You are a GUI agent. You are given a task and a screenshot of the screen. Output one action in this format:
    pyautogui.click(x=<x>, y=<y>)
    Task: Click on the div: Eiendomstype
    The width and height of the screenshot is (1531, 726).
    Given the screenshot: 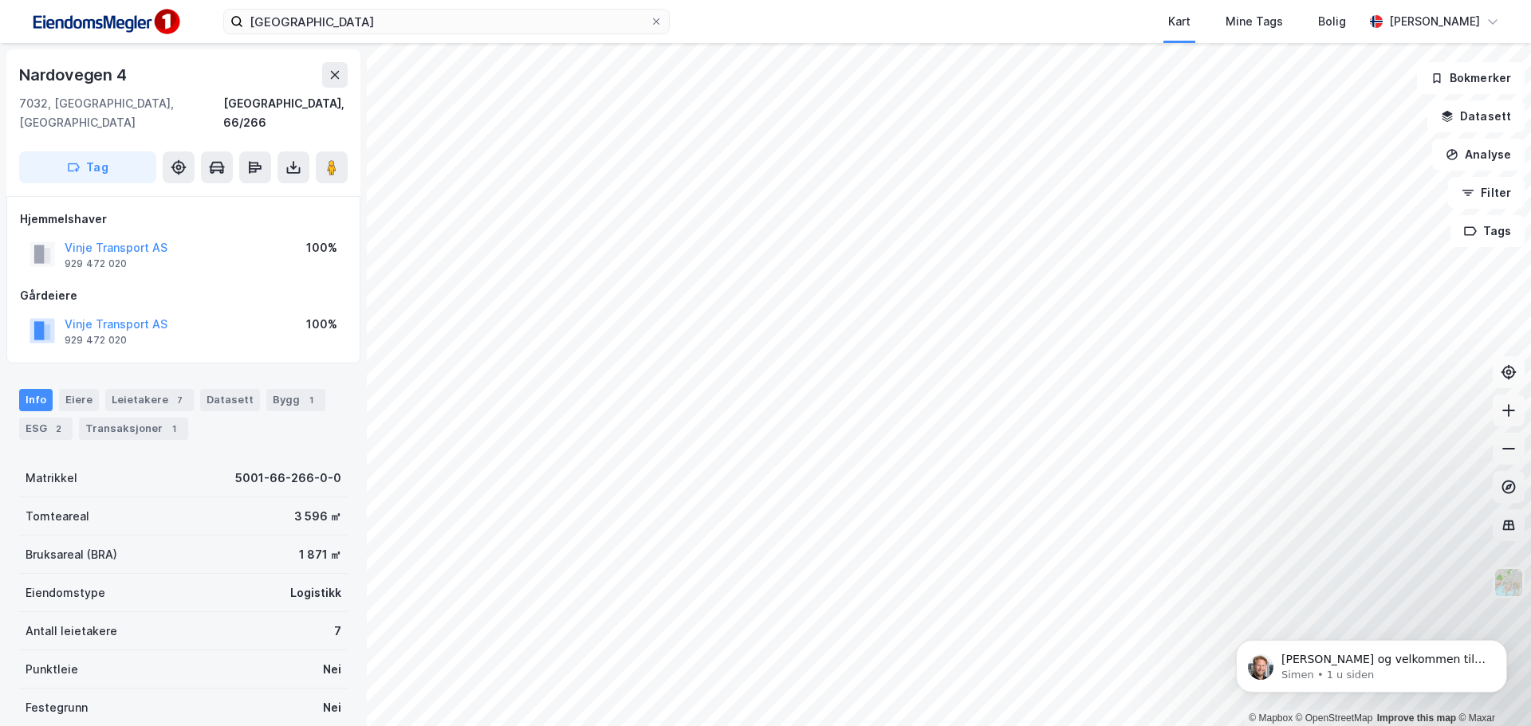 What is the action you would take?
    pyautogui.click(x=65, y=593)
    